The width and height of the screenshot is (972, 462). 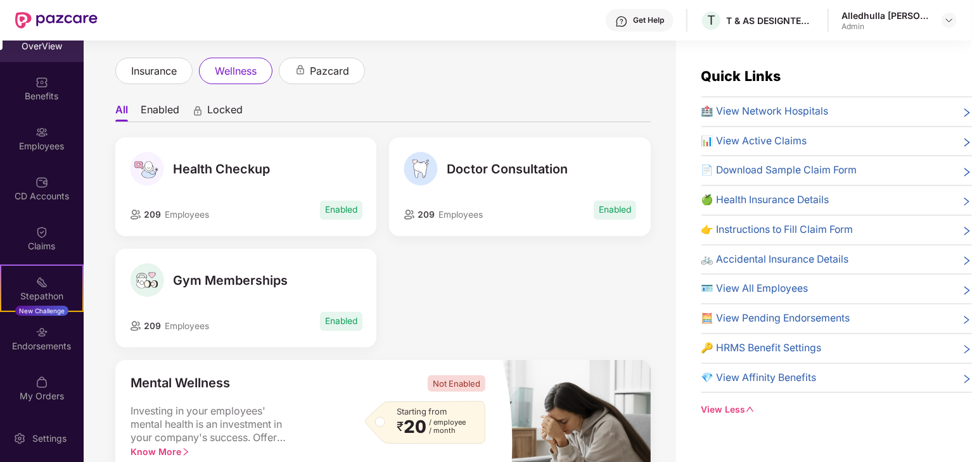 What do you see at coordinates (147, 281) in the screenshot?
I see `img: Gym Memberships` at bounding box center [147, 281].